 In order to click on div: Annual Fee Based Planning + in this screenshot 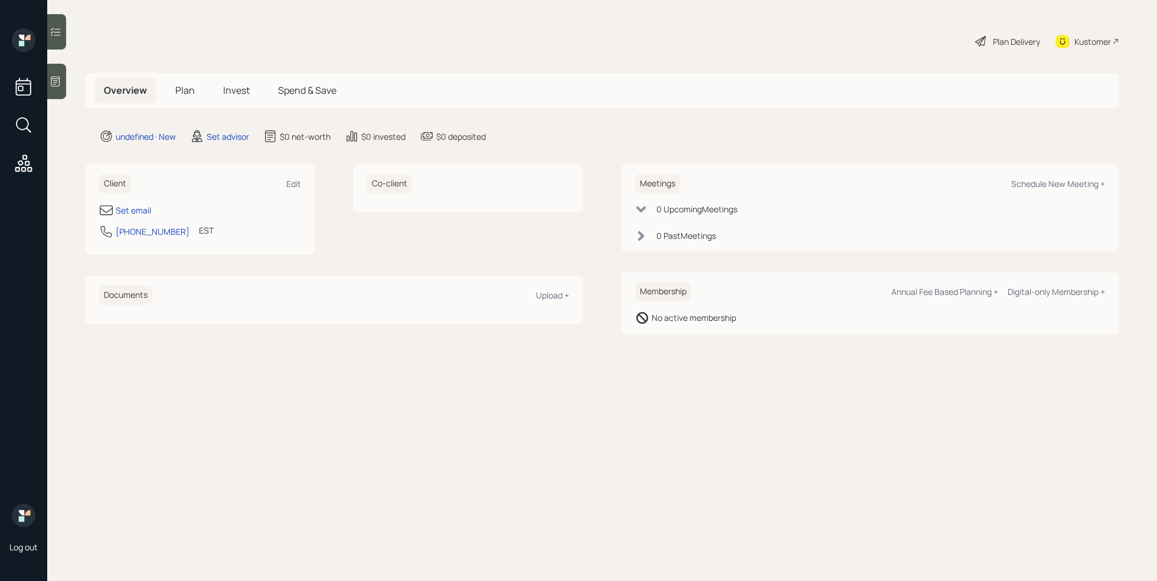, I will do `click(944, 291)`.